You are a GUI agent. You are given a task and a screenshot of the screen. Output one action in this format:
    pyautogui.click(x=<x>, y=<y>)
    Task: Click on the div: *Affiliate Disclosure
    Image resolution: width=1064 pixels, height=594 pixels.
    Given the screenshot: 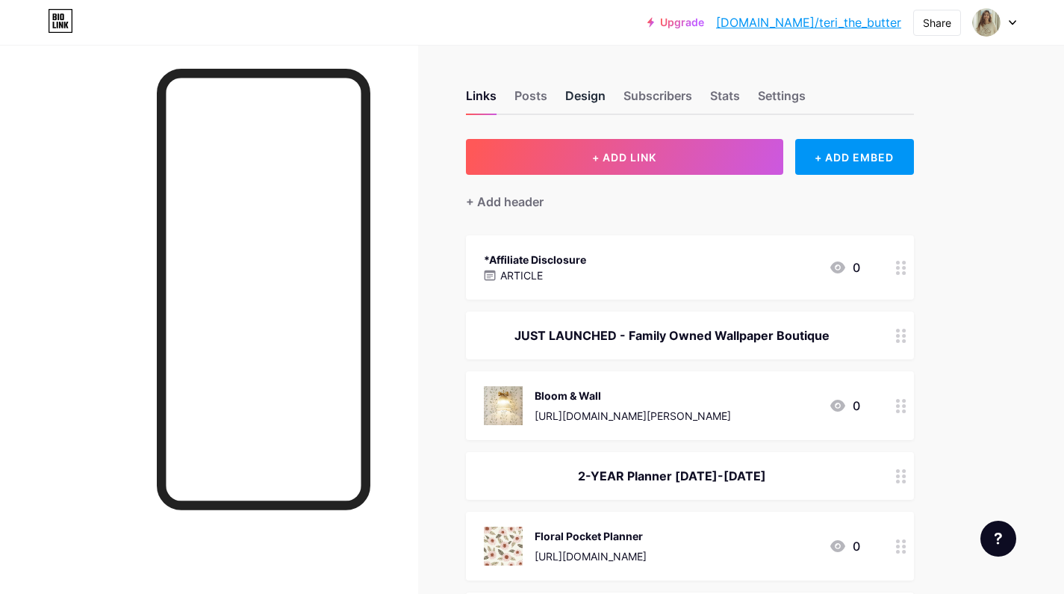 What is the action you would take?
    pyautogui.click(x=535, y=259)
    